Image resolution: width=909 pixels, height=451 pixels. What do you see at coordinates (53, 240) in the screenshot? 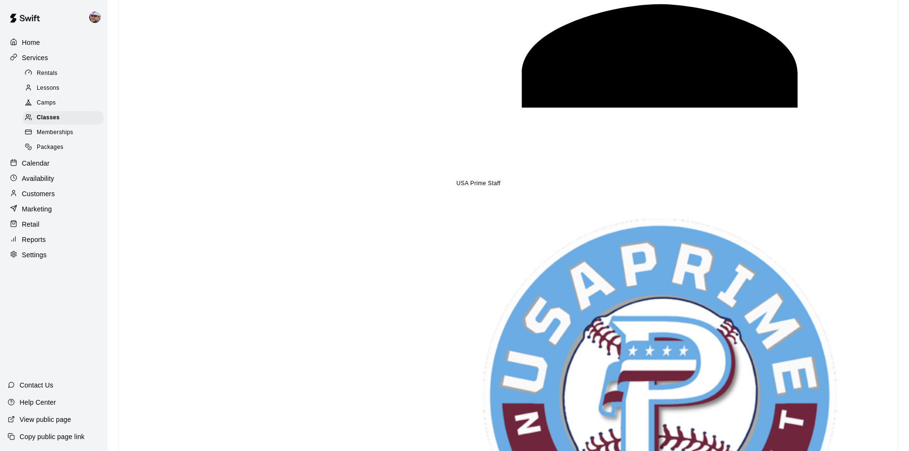
I see `a: Reports` at bounding box center [53, 240].